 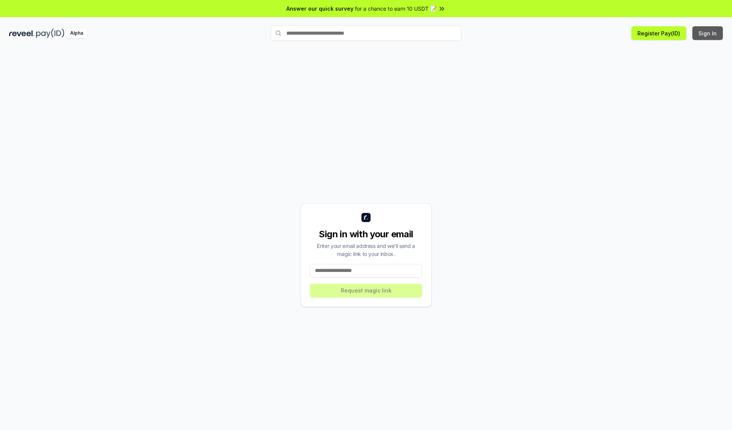 What do you see at coordinates (50, 33) in the screenshot?
I see `img: pay_id` at bounding box center [50, 33].